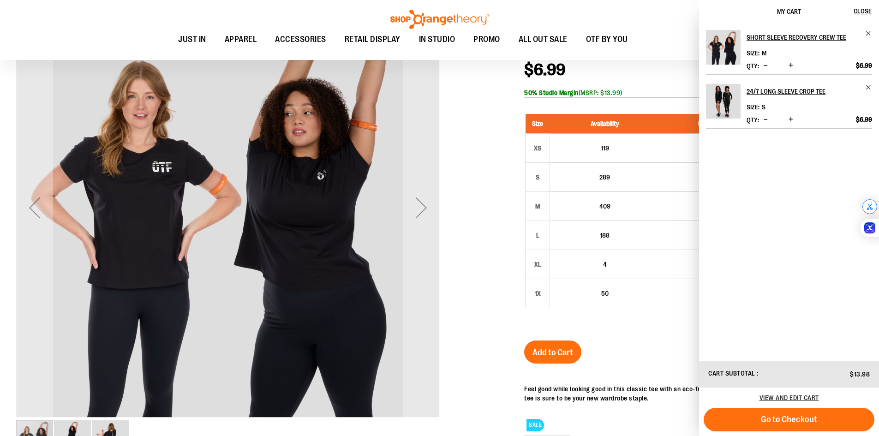  Describe the element at coordinates (803, 91) in the screenshot. I see `h2: 24/7 Long Sleeve Crop Tee` at that location.